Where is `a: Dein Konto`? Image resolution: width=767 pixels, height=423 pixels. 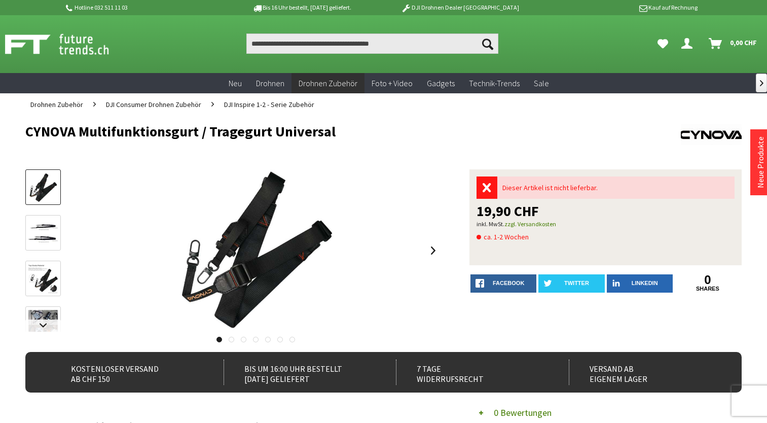
a: Dein Konto is located at coordinates (689, 44).